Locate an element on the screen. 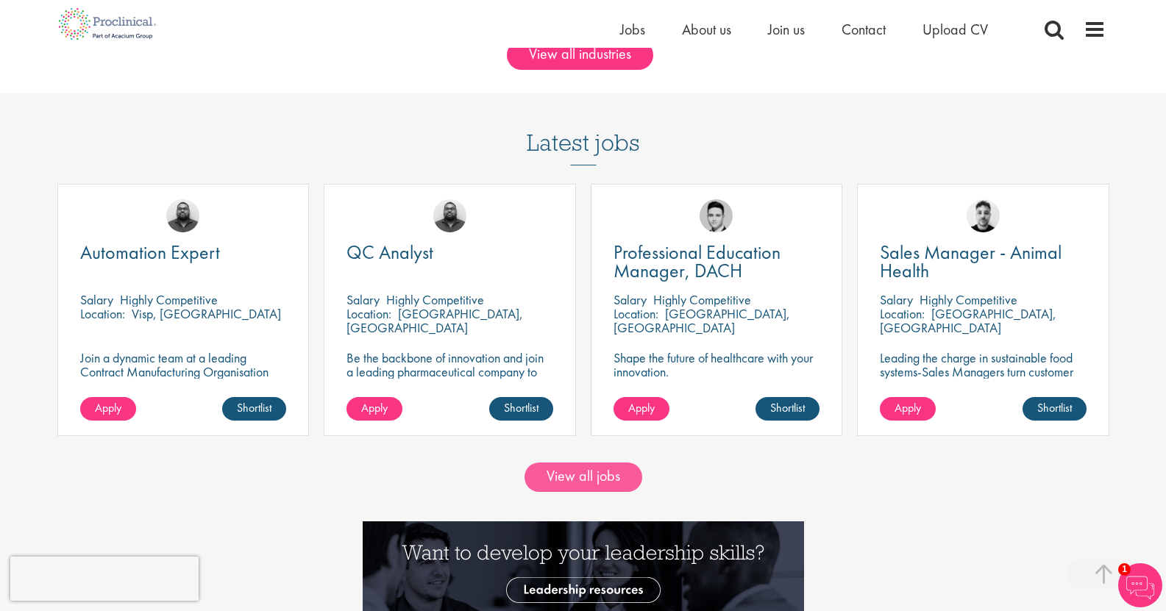 The height and width of the screenshot is (611, 1166). span: 1 is located at coordinates (1124, 569).